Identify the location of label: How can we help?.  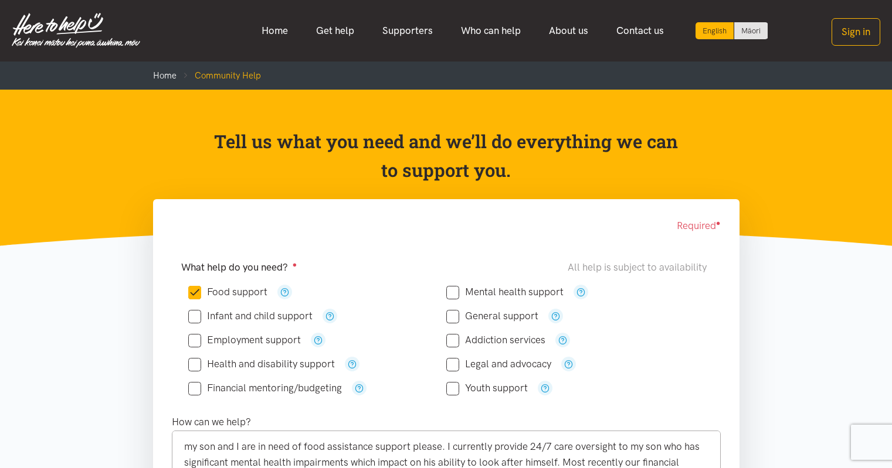
(211, 422).